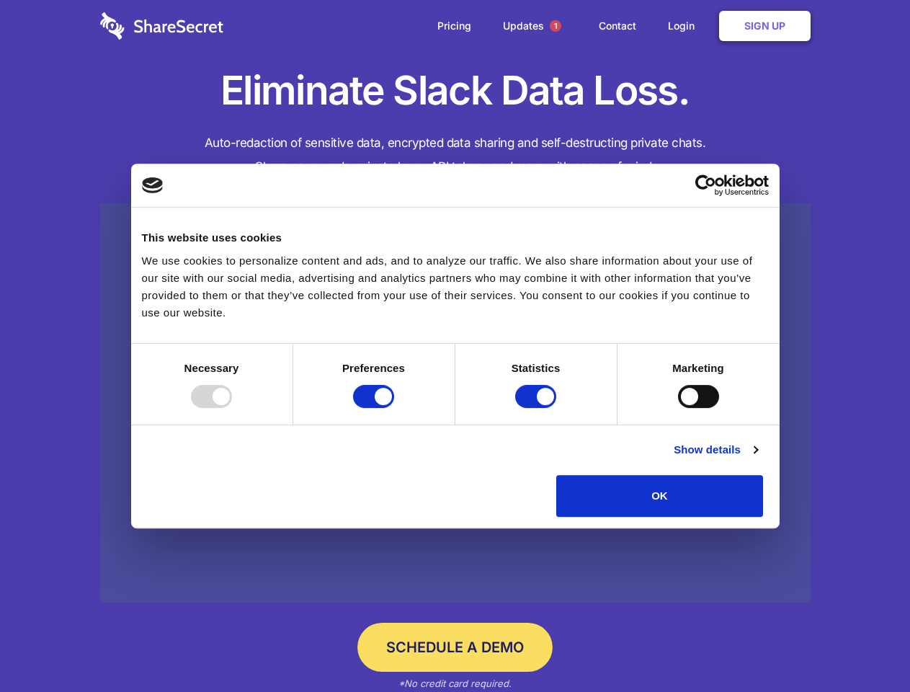 The image size is (910, 692). I want to click on a: Login, so click(684, 26).